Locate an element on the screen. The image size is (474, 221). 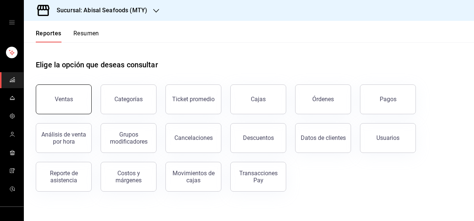
button: Ventas is located at coordinates (64, 100).